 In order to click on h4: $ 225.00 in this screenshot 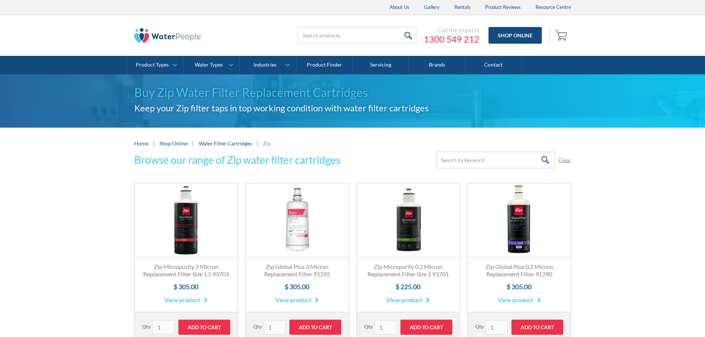, I will do `click(408, 287)`.